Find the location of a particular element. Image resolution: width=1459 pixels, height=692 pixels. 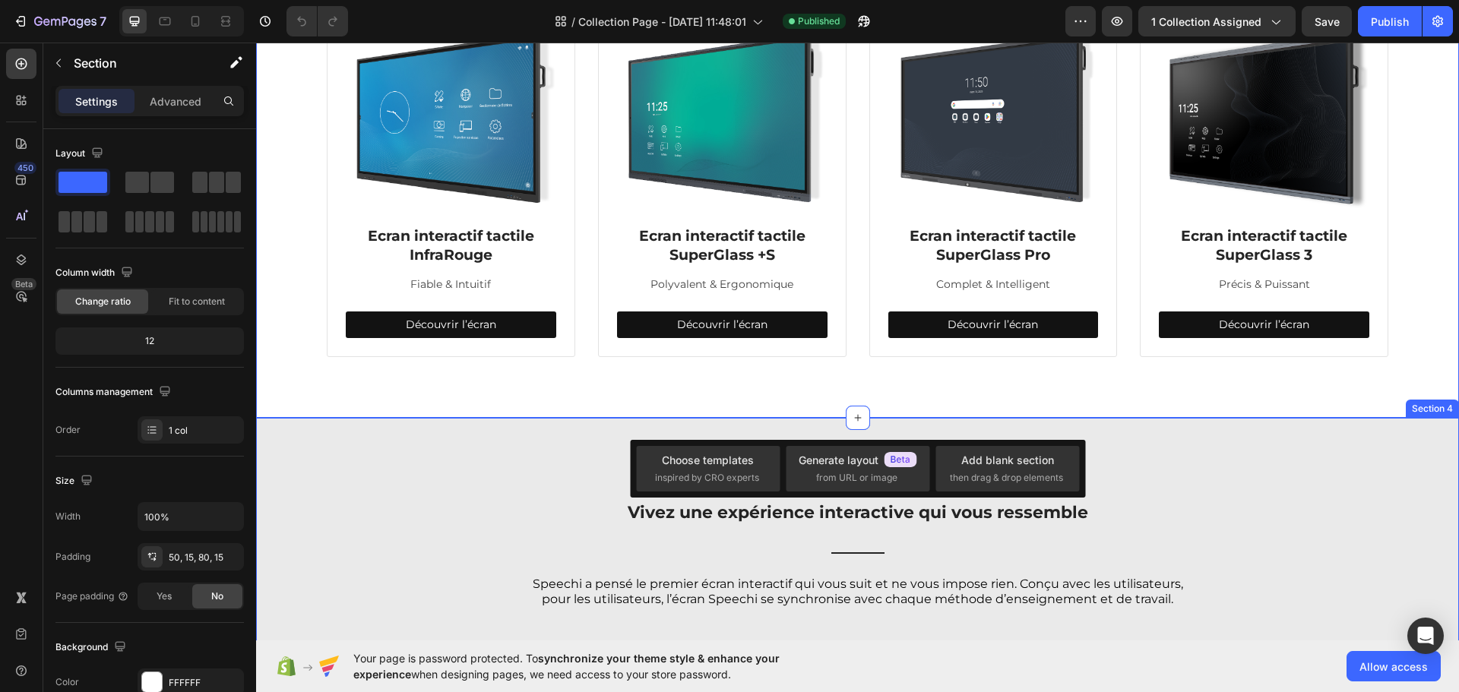

button: 7 is located at coordinates (59, 21).